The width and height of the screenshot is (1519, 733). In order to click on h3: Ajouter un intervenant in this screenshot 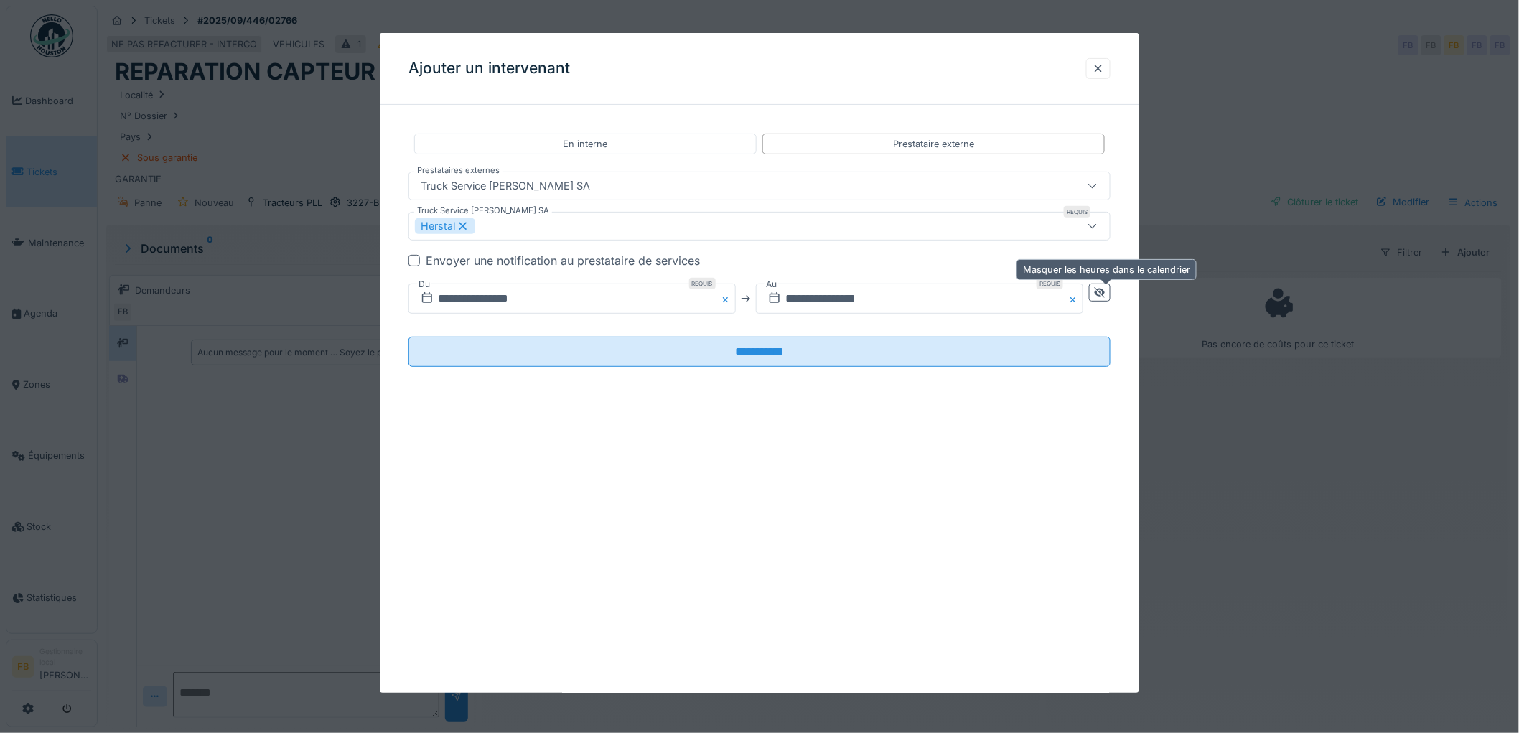, I will do `click(489, 68)`.